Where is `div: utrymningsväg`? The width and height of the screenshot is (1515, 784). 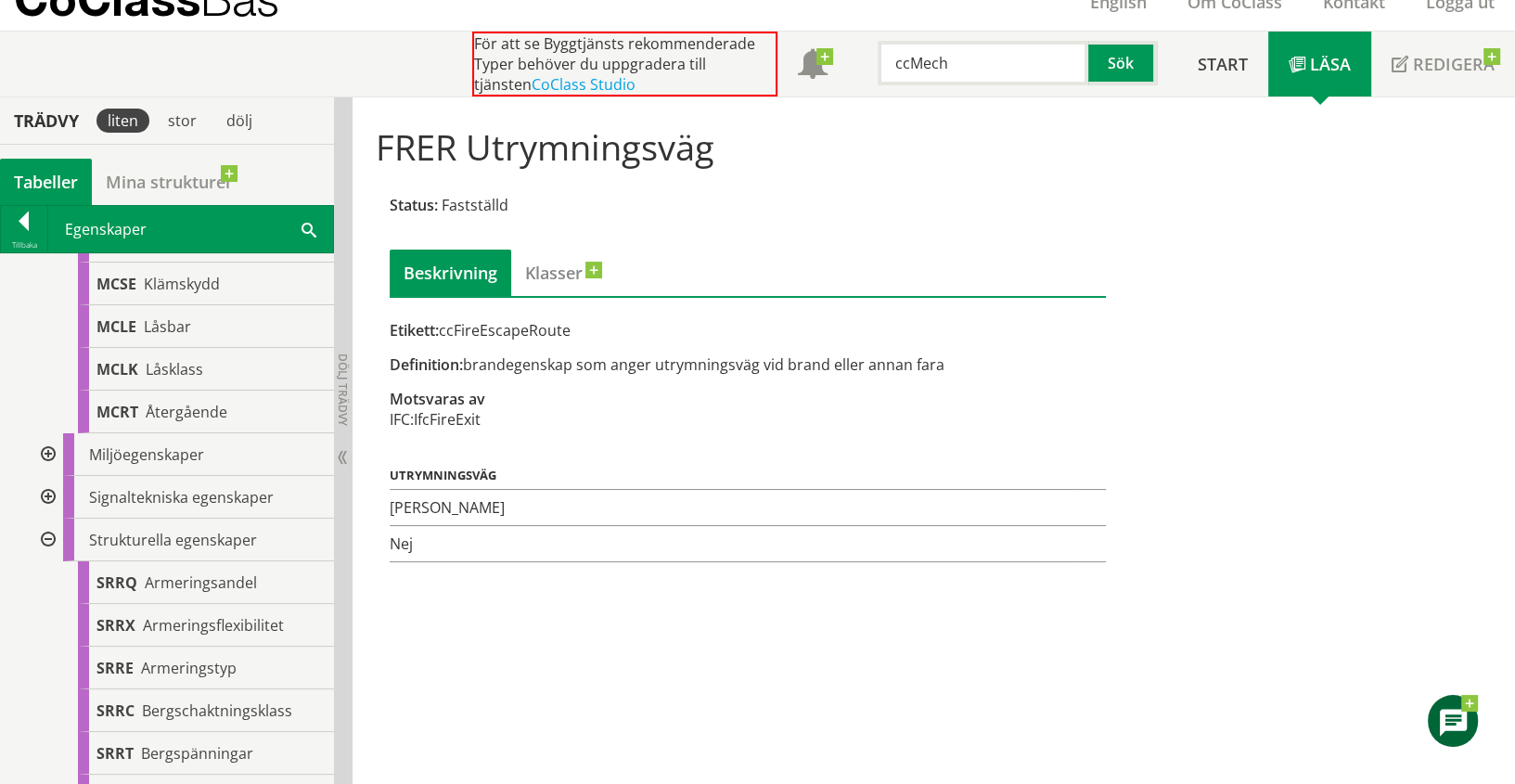
div: utrymningsväg is located at coordinates (748, 473).